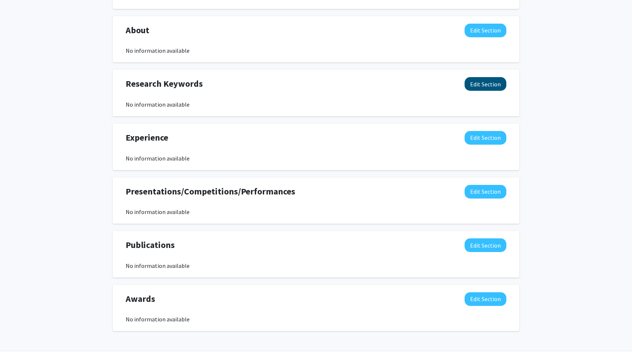 The height and width of the screenshot is (362, 632). Describe the element at coordinates (140, 299) in the screenshot. I see `span: Awards` at that location.